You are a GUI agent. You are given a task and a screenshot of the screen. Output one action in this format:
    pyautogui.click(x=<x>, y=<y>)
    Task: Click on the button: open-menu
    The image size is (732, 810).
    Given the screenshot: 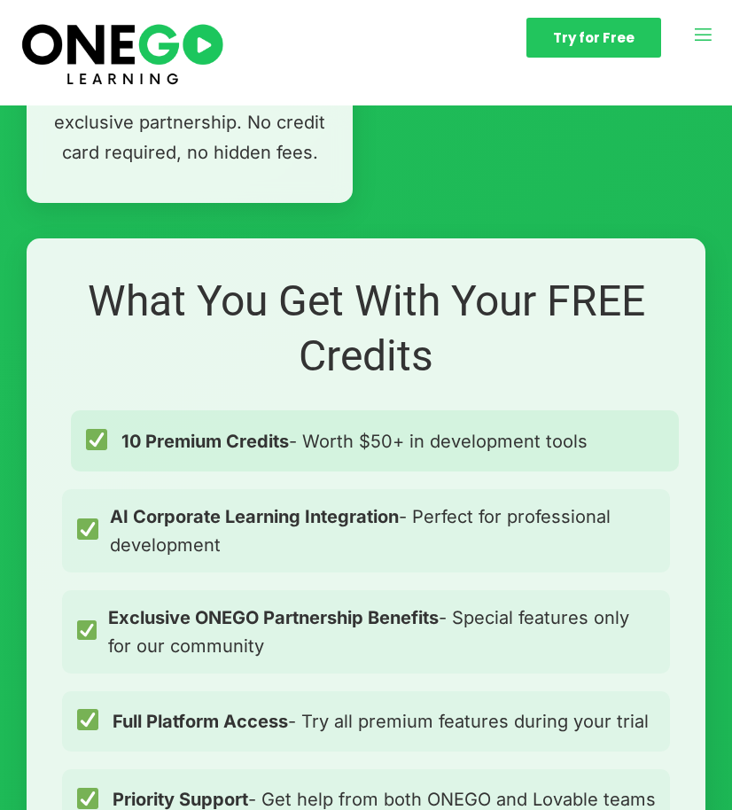 What is the action you would take?
    pyautogui.click(x=702, y=37)
    